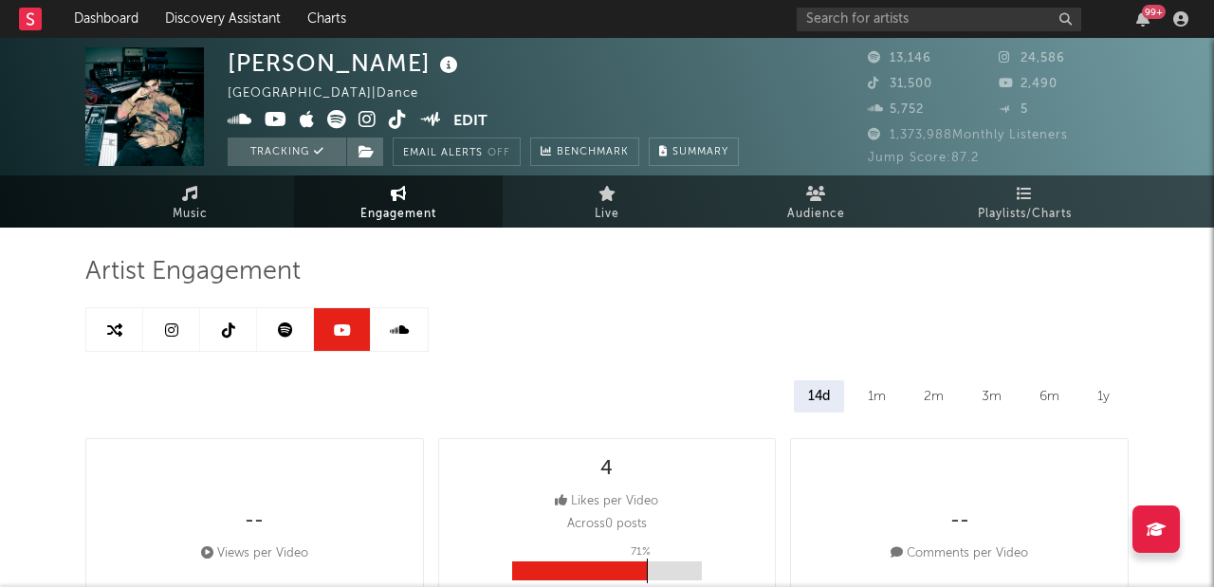 This screenshot has height=587, width=1214. What do you see at coordinates (815, 214) in the screenshot?
I see `span: Audience` at bounding box center [815, 214].